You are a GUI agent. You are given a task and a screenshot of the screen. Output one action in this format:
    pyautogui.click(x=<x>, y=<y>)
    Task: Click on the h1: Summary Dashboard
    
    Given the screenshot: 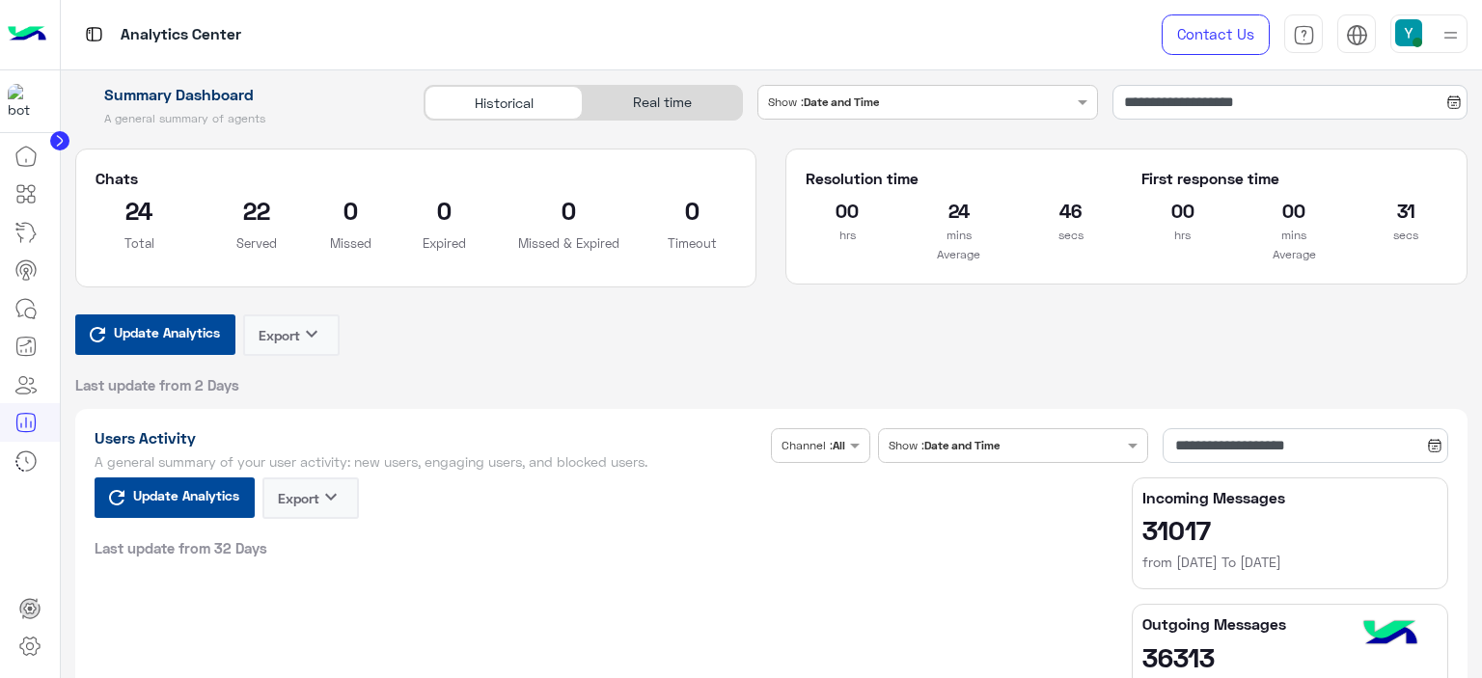 What is the action you would take?
    pyautogui.click(x=238, y=95)
    